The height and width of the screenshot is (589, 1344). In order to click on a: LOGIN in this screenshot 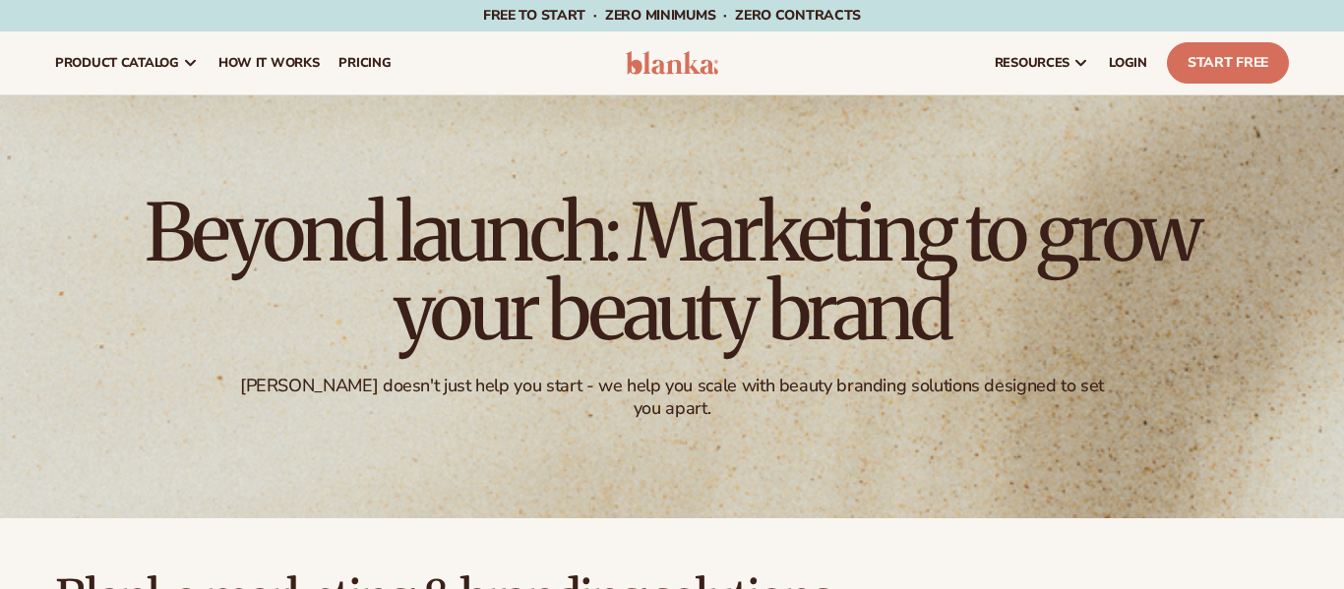, I will do `click(1127, 63)`.